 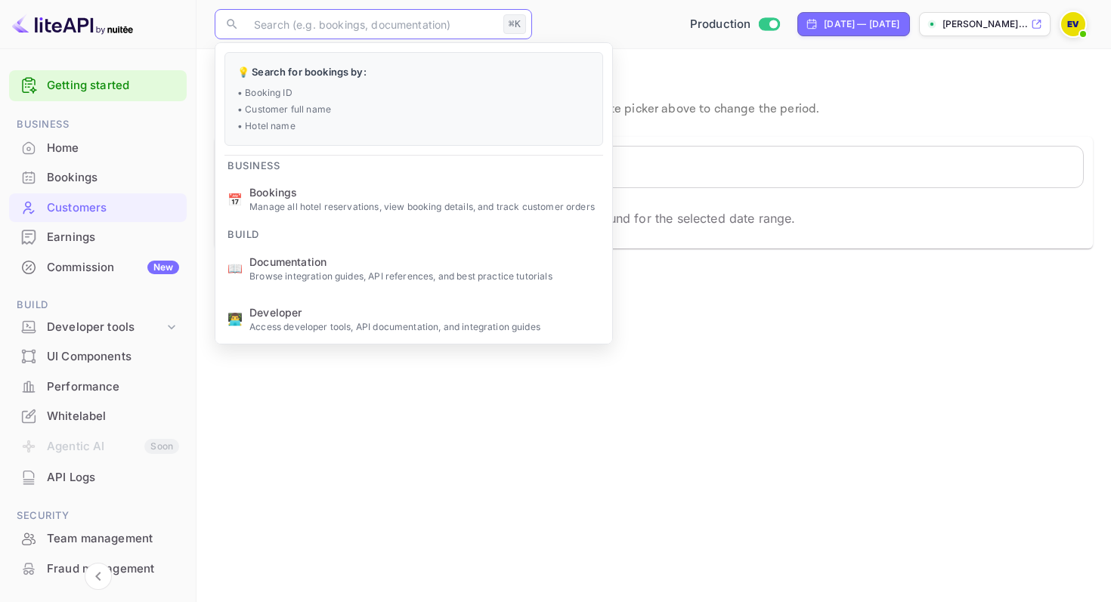 I want to click on button: Collapse navigation, so click(x=98, y=577).